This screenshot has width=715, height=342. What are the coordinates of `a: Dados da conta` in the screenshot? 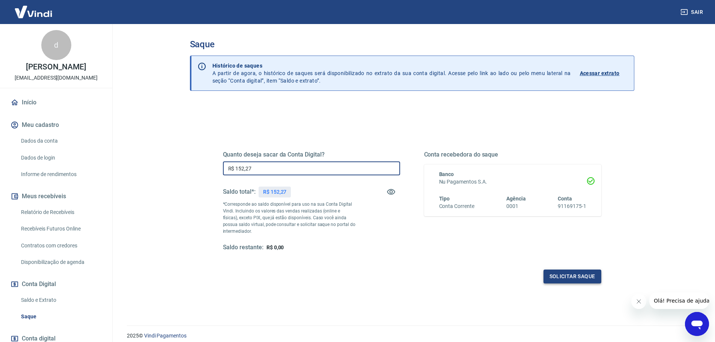 It's located at (60, 141).